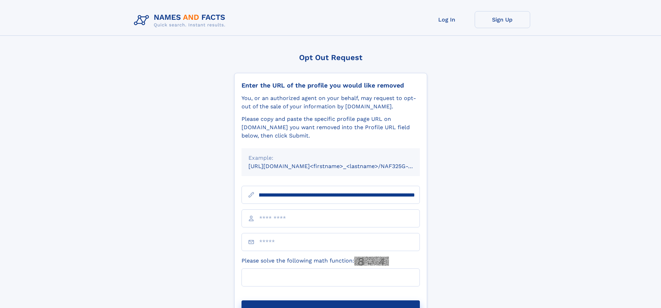 The height and width of the screenshot is (308, 661). What do you see at coordinates (331, 85) in the screenshot?
I see `div: Enter the URL of the profile you would like removed` at bounding box center [331, 85].